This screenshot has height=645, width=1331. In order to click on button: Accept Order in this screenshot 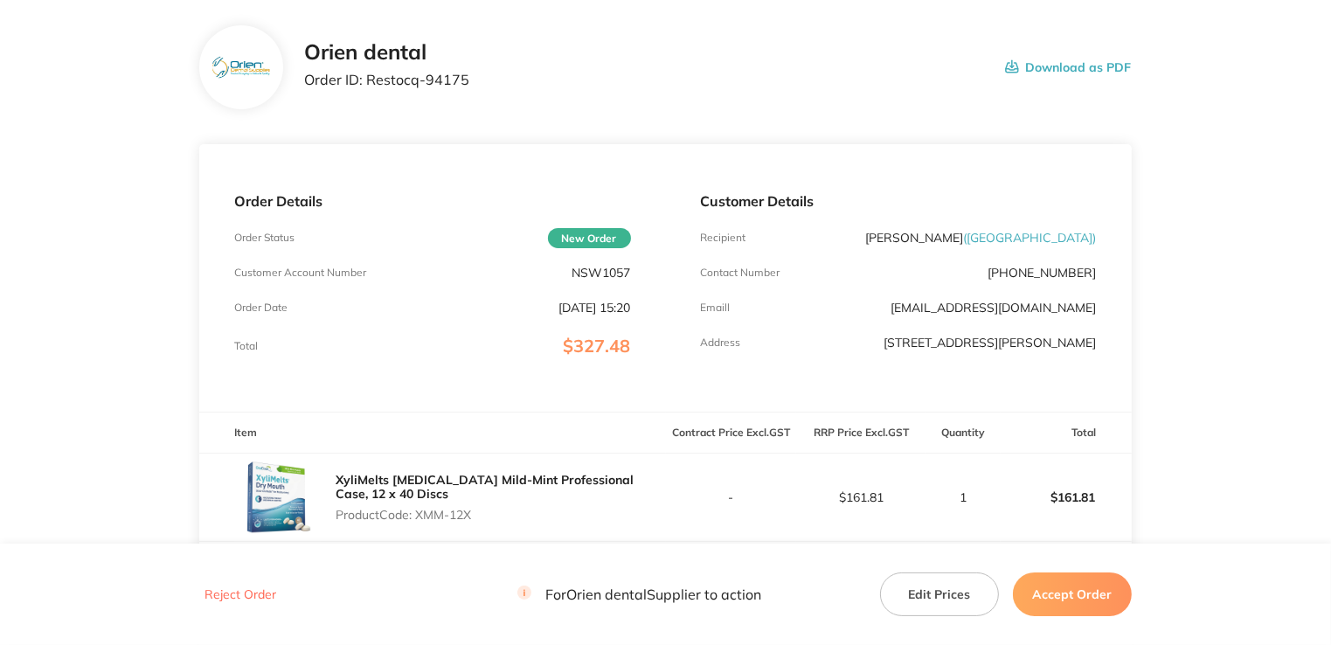, I will do `click(1073, 594)`.